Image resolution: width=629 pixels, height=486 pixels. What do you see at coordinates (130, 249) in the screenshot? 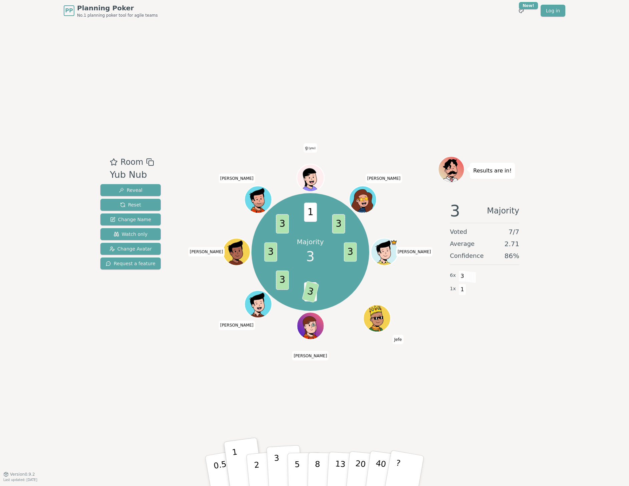
I see `button: Change Avatar` at bounding box center [130, 249].